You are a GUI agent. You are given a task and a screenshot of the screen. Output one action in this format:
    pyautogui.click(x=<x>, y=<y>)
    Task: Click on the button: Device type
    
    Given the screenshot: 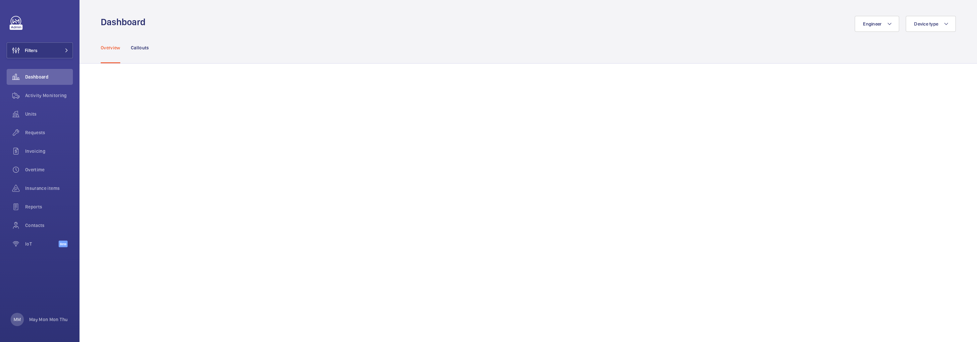 What is the action you would take?
    pyautogui.click(x=931, y=24)
    